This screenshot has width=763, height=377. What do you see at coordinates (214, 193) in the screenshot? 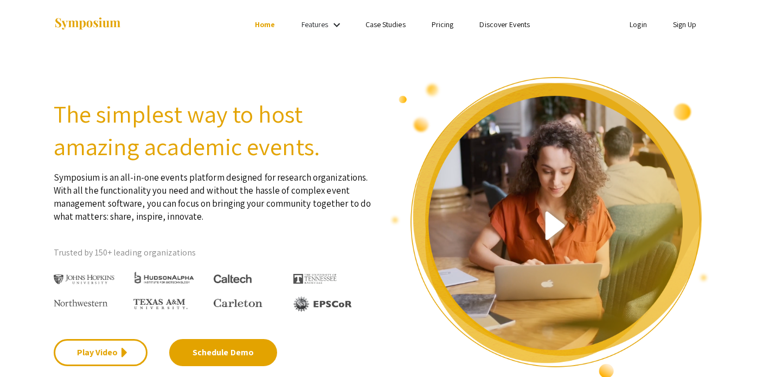
I see `p: Symposium is an all-in-one events platform designed for research organizations. With all the func...` at bounding box center [214, 193].